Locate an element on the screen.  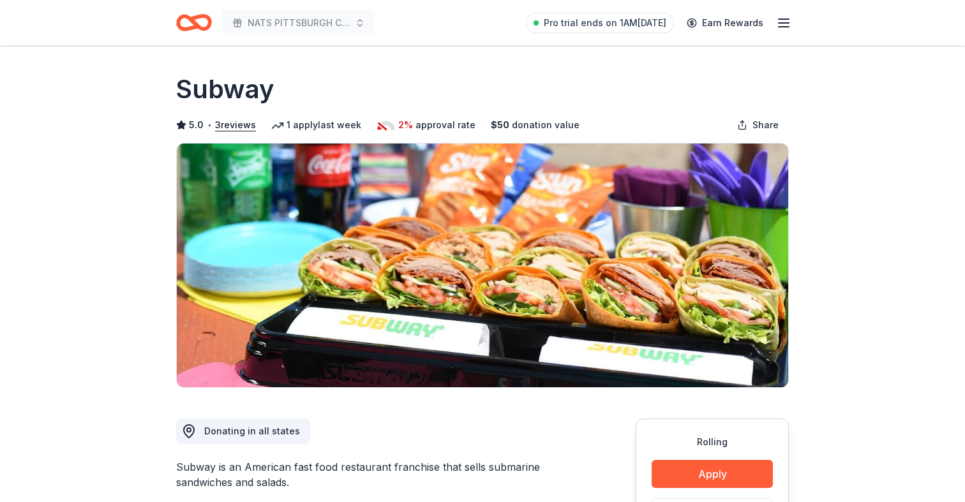
button: Share is located at coordinates (758, 125).